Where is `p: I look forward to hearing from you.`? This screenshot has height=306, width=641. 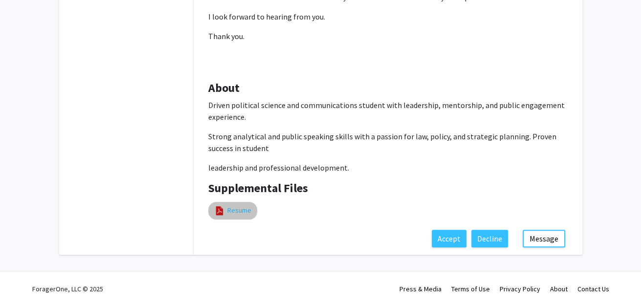 p: I look forward to hearing from you. is located at coordinates (388, 17).